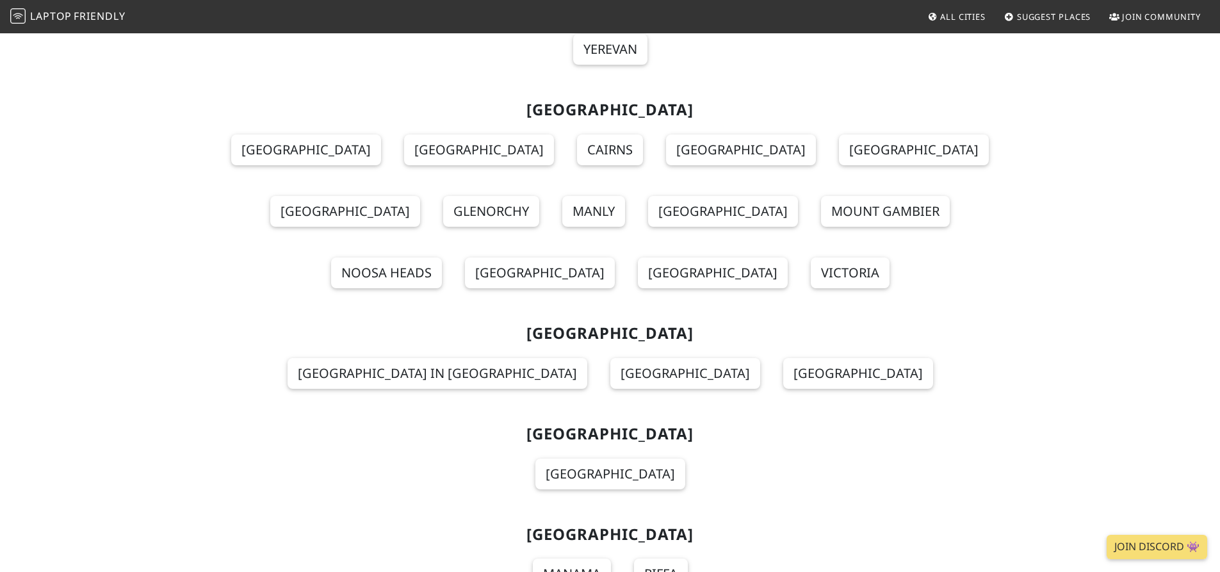 The height and width of the screenshot is (572, 1220). What do you see at coordinates (386, 273) in the screenshot?
I see `a: Noosa Heads` at bounding box center [386, 273].